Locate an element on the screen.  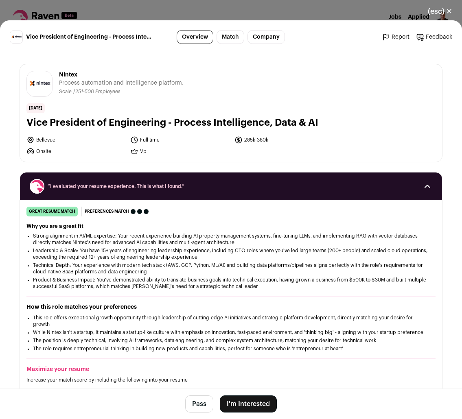
li: 285k-380k is located at coordinates (283, 140).